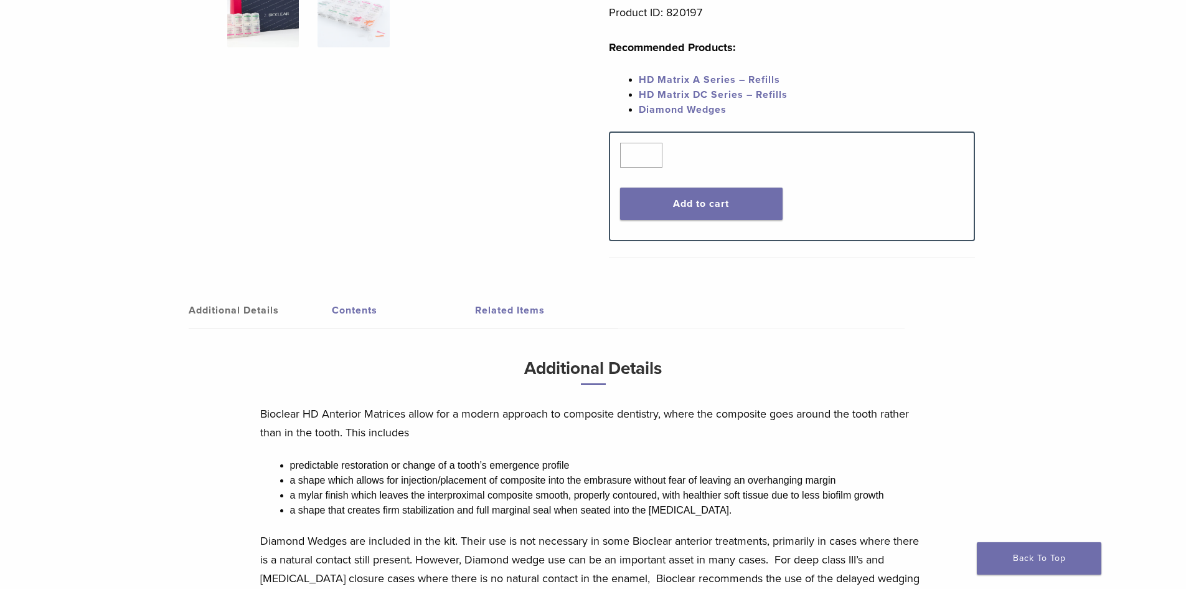  What do you see at coordinates (609, 465) in the screenshot?
I see `li: predictable restoration or change of a tooth’s emergence profile` at bounding box center [609, 465].